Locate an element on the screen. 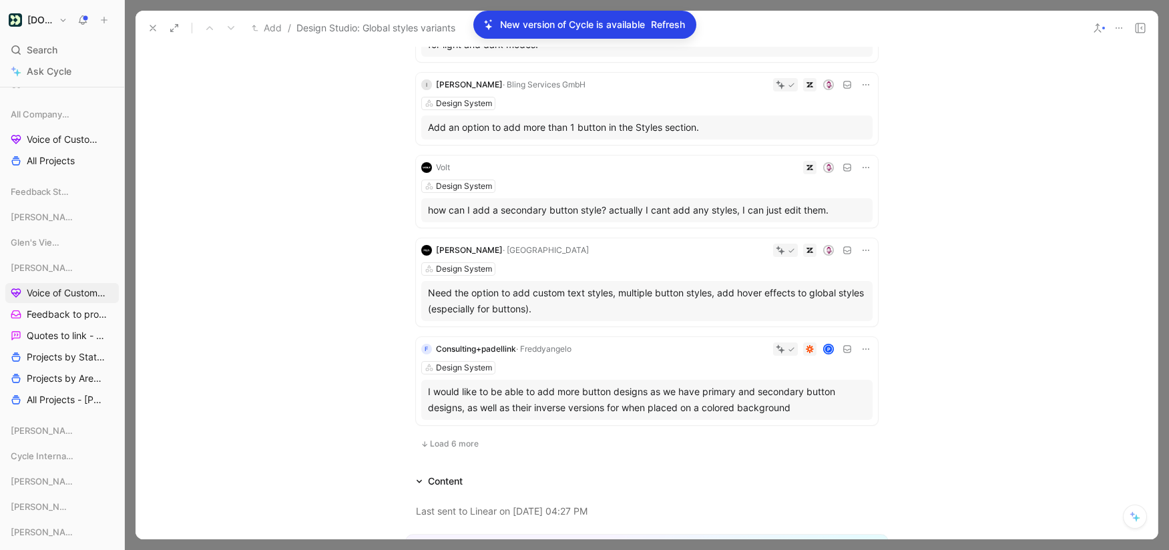 This screenshot has height=550, width=1169. div: I would like to be able to add more button designs as we have primary and secondary button design... is located at coordinates (647, 400).